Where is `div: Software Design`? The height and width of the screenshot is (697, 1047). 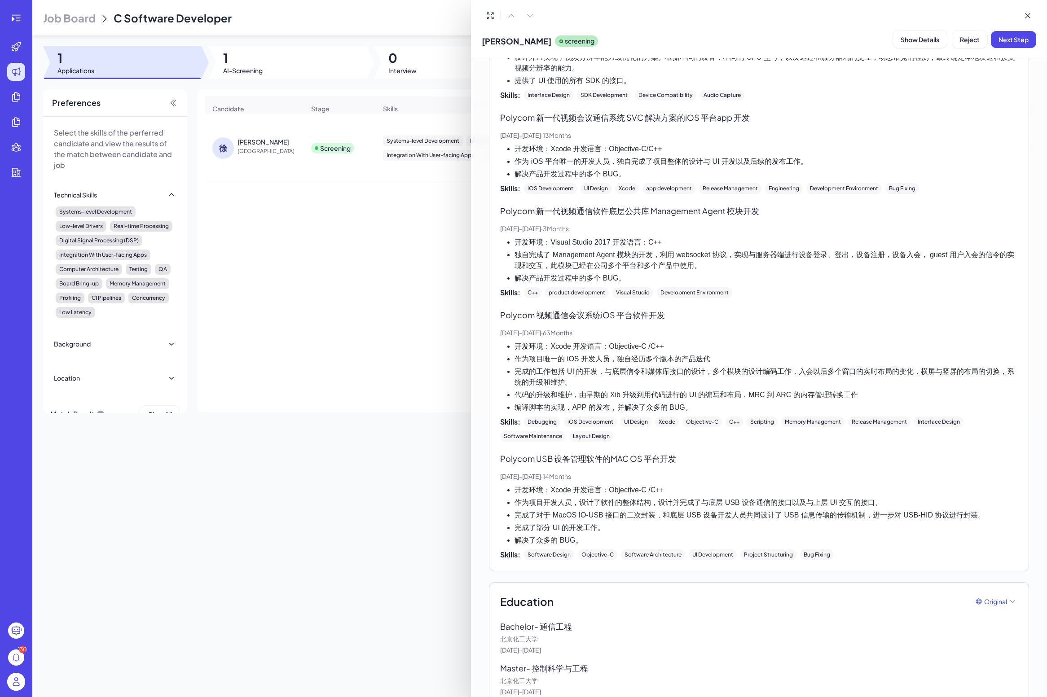 div: Software Design is located at coordinates (549, 555).